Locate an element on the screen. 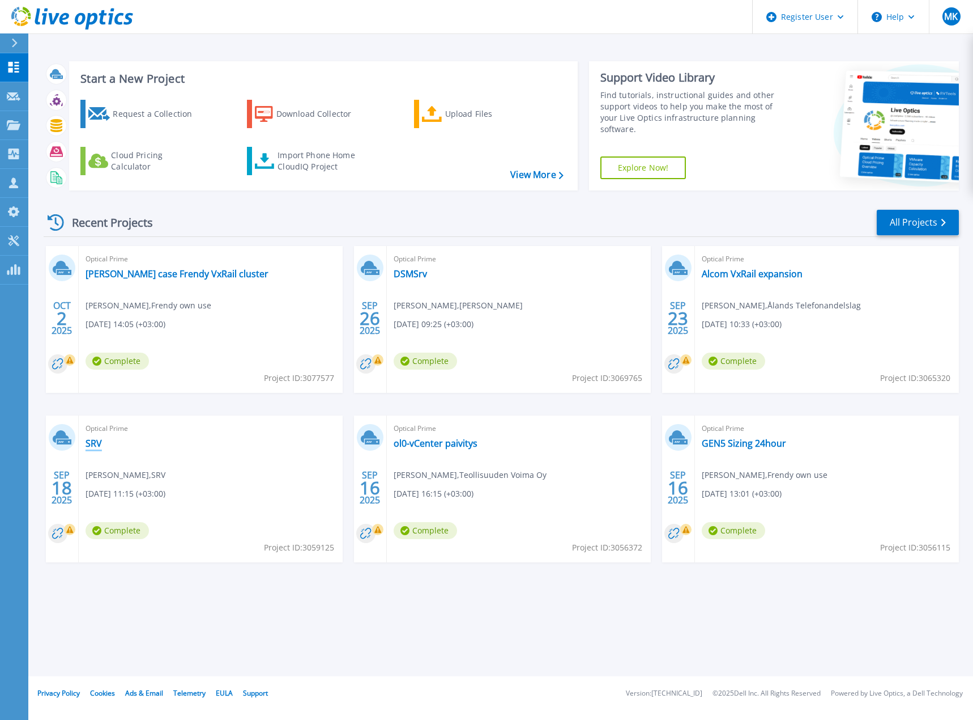  span: Project ID: 3069765 is located at coordinates (607, 378).